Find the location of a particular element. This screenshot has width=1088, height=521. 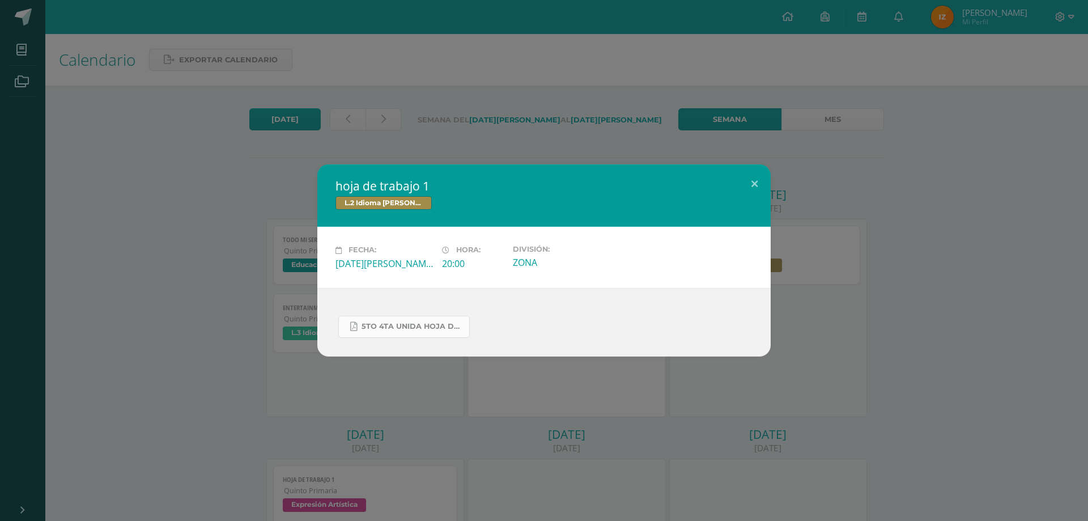

span: Hora: is located at coordinates (468, 250).